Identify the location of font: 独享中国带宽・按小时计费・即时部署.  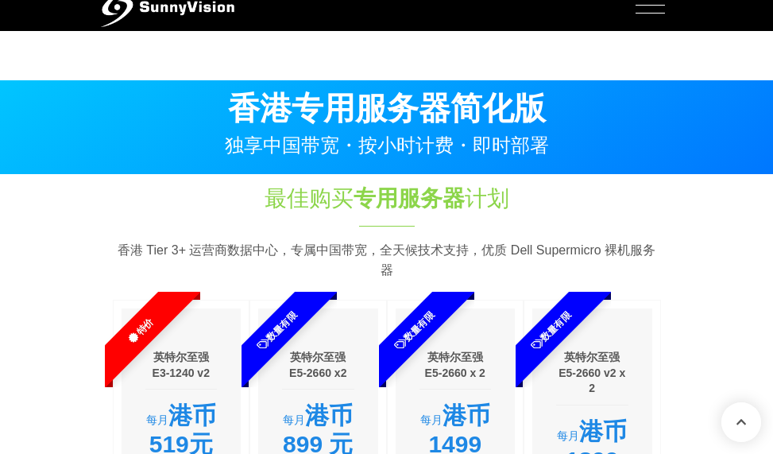
(387, 145).